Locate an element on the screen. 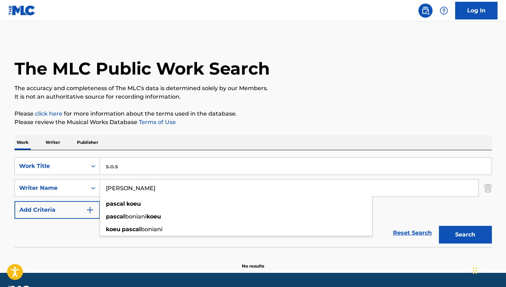 This screenshot has height=287, width=506. div: Help is located at coordinates (444, 11).